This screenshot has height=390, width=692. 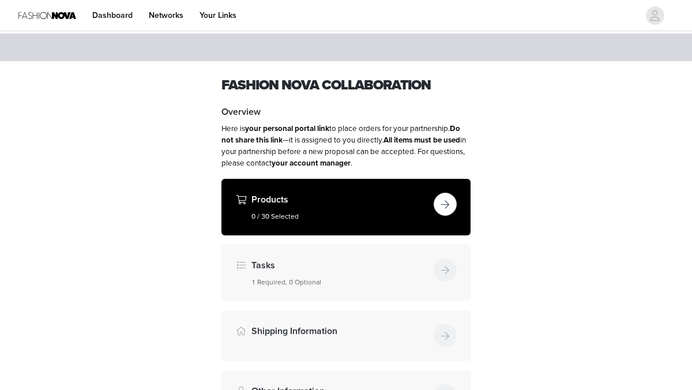 What do you see at coordinates (655, 16) in the screenshot?
I see `div: avatar` at bounding box center [655, 16].